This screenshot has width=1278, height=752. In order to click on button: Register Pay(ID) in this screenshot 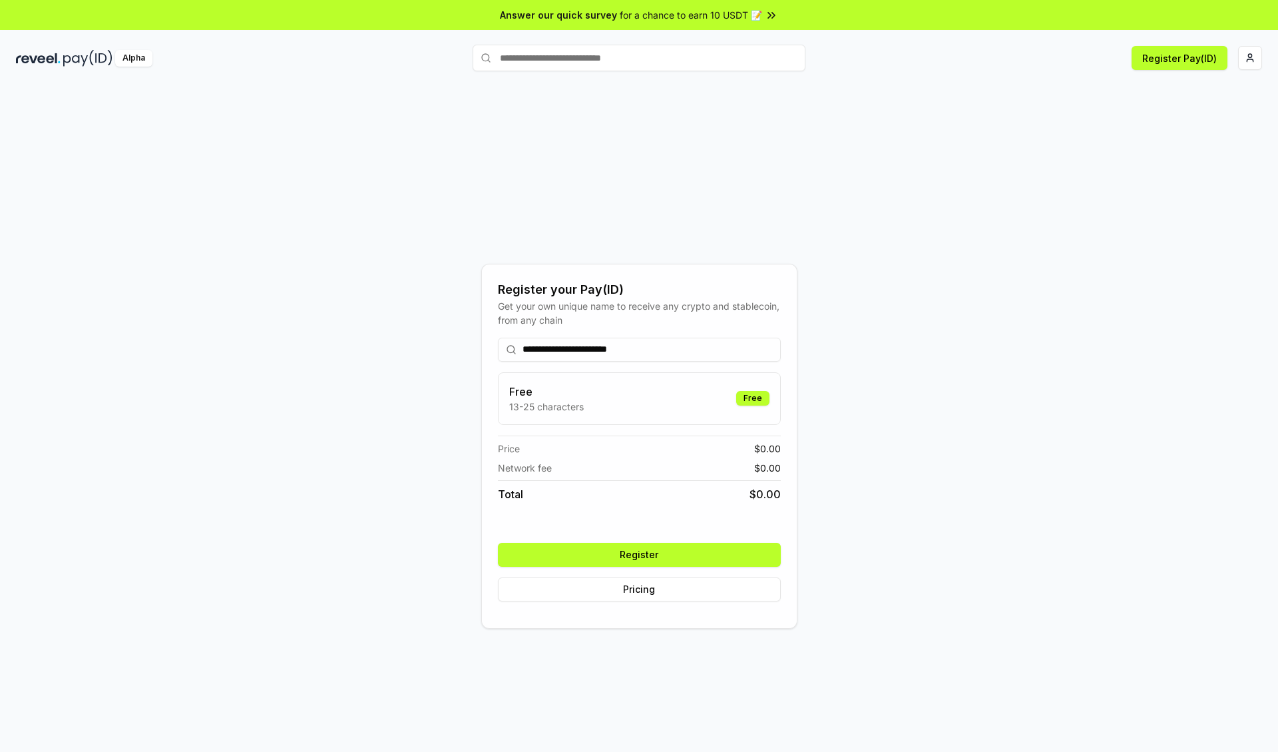, I will do `click(1180, 58)`.